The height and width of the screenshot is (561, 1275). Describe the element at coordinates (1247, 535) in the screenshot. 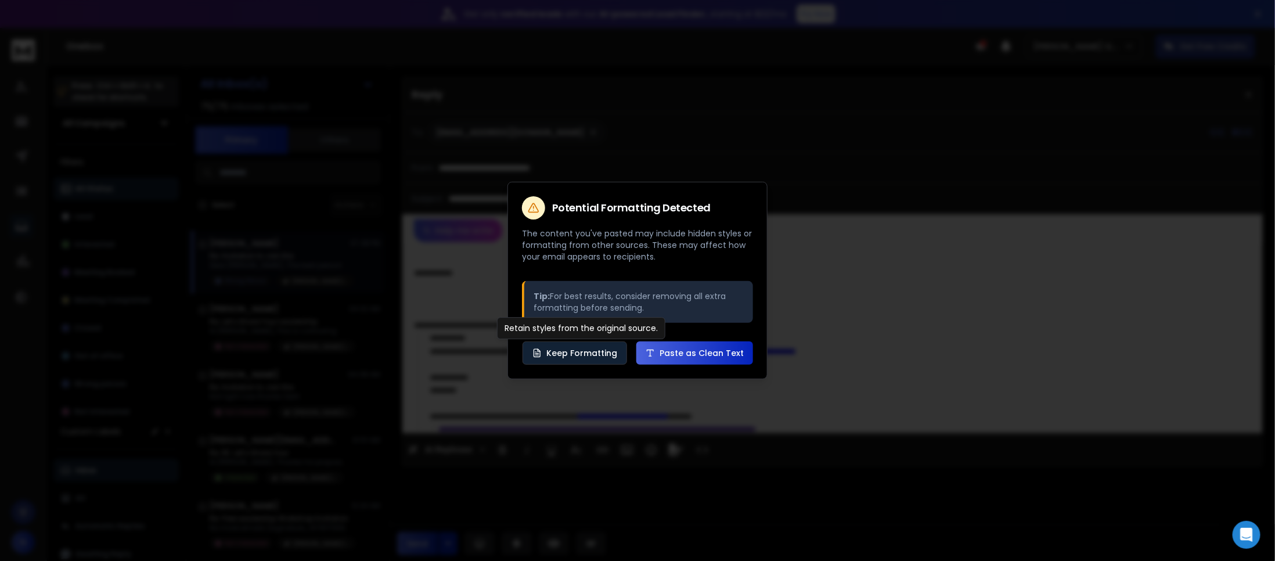

I see `div: Open Intercom Messenger` at that location.